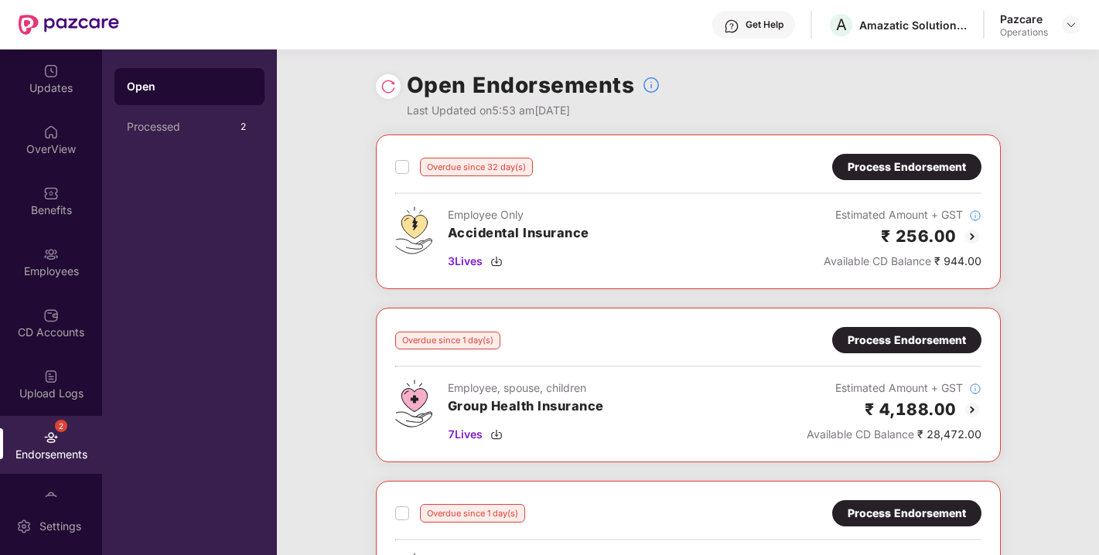  I want to click on h2: ₹ 256.00, so click(919, 236).